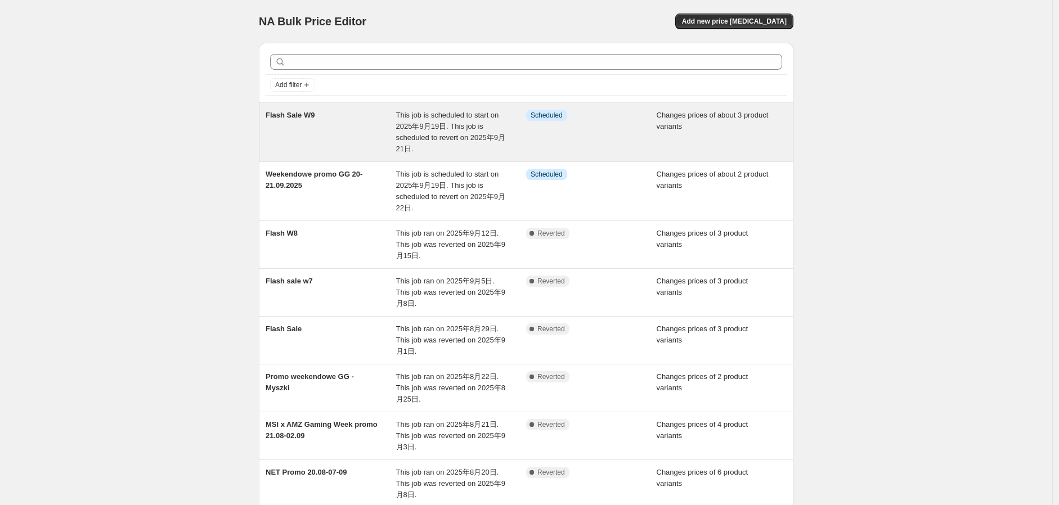  What do you see at coordinates (451, 292) in the screenshot?
I see `span: This job ran on 2025年9月5日. This job was reverted on 2025年9月8日.` at bounding box center [451, 292].